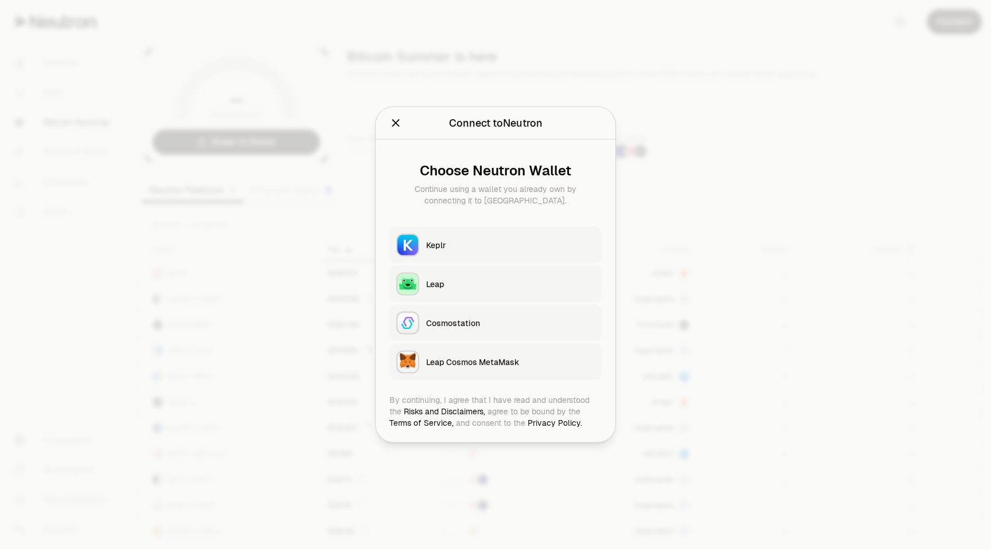  What do you see at coordinates (422, 423) in the screenshot?
I see `a: Terms of Service,` at bounding box center [422, 423].